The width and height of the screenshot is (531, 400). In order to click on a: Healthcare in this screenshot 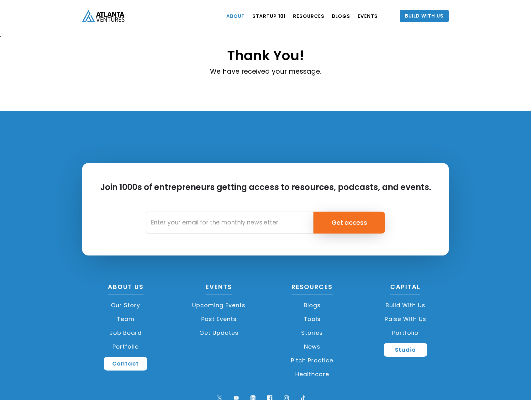, I will do `click(312, 375)`.